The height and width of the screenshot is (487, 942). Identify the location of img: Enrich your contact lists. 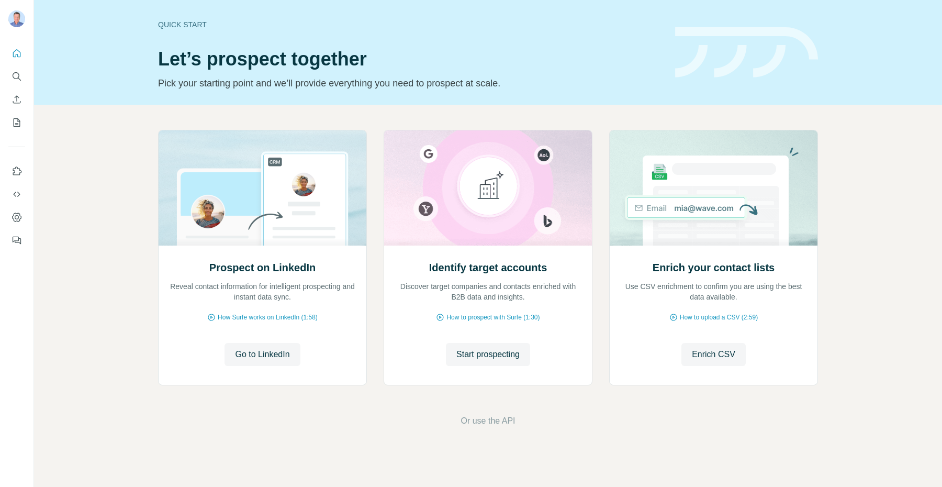
(713, 188).